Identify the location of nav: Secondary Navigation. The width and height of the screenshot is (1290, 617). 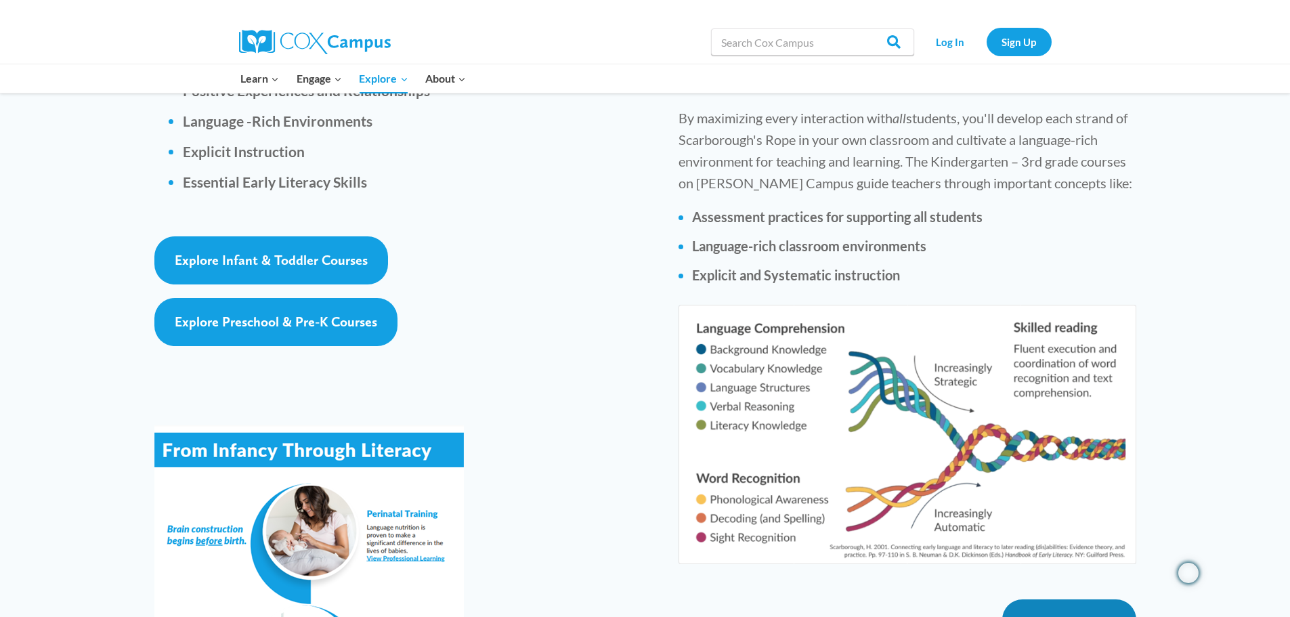
(986, 41).